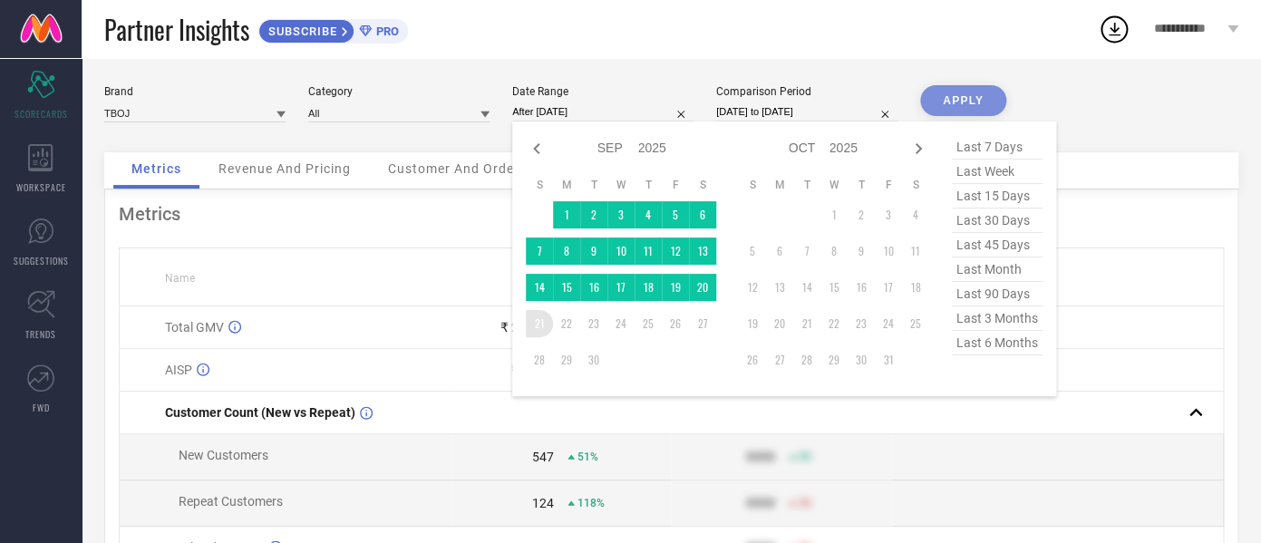 This screenshot has height=543, width=1261. What do you see at coordinates (300, 31) in the screenshot?
I see `span: SUBSCRIBE` at bounding box center [300, 31].